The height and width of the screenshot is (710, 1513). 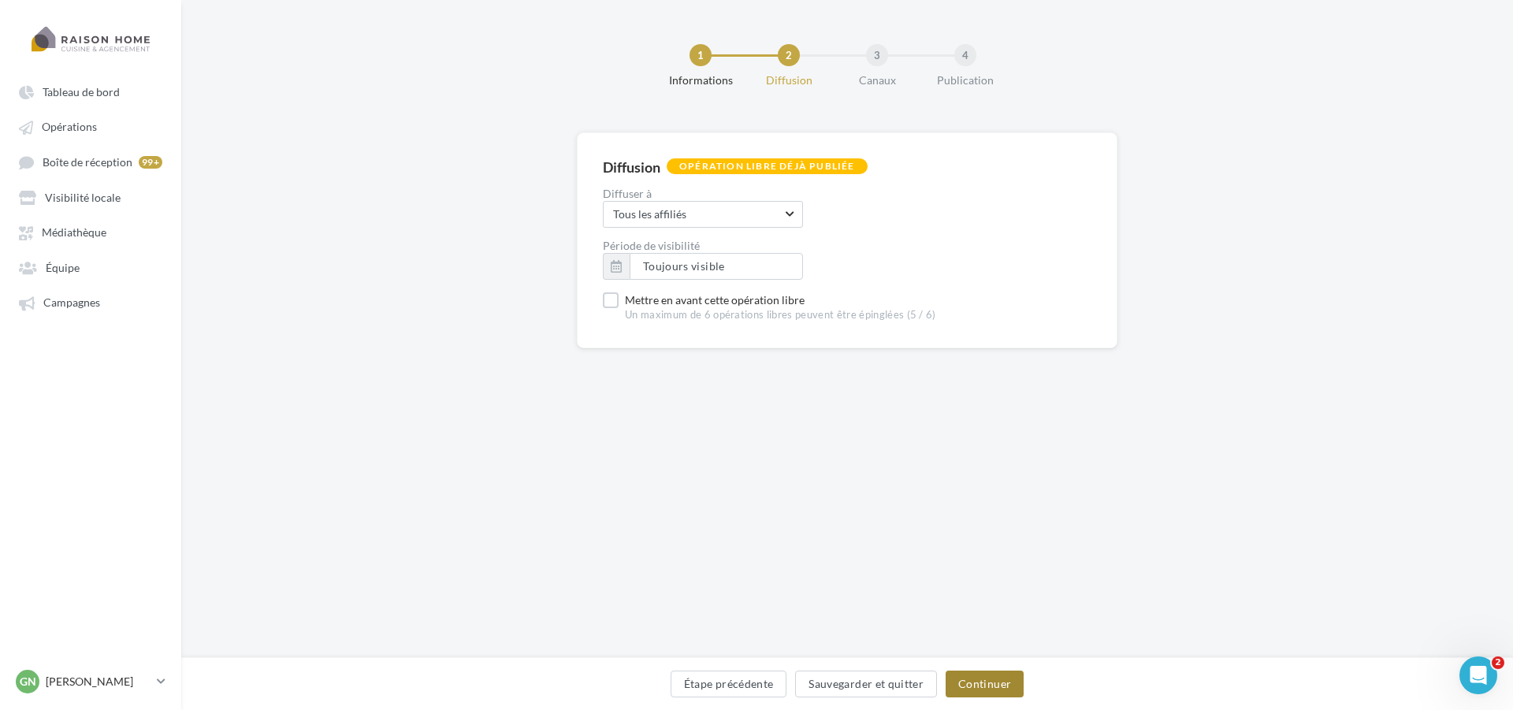 What do you see at coordinates (703, 214) in the screenshot?
I see `span: myselect activate` at bounding box center [703, 214].